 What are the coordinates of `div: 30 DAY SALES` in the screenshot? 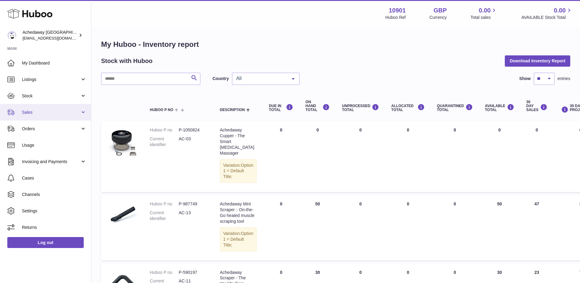 It's located at (537, 106).